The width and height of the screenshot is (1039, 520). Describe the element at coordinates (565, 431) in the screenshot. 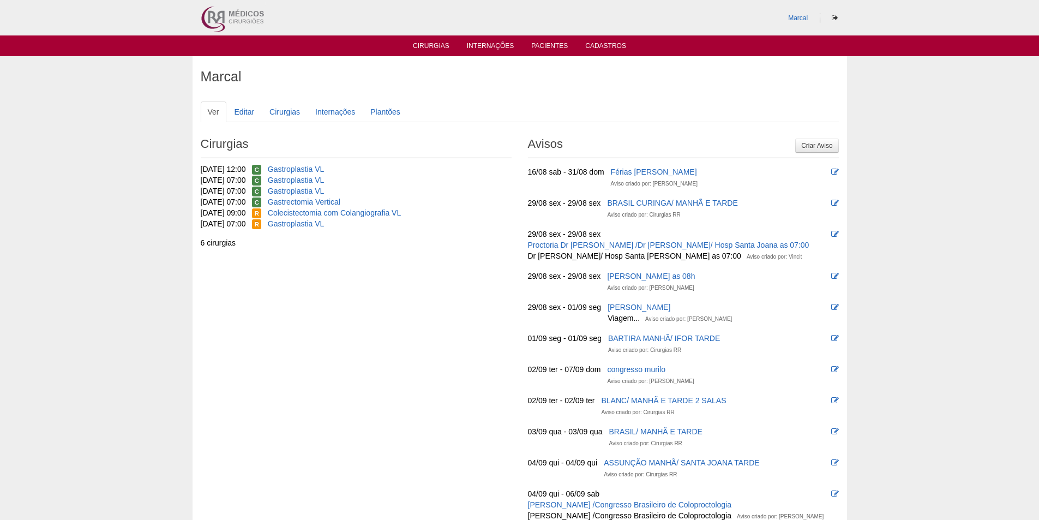

I see `div: 03/09 qua - 03/09 qua` at that location.